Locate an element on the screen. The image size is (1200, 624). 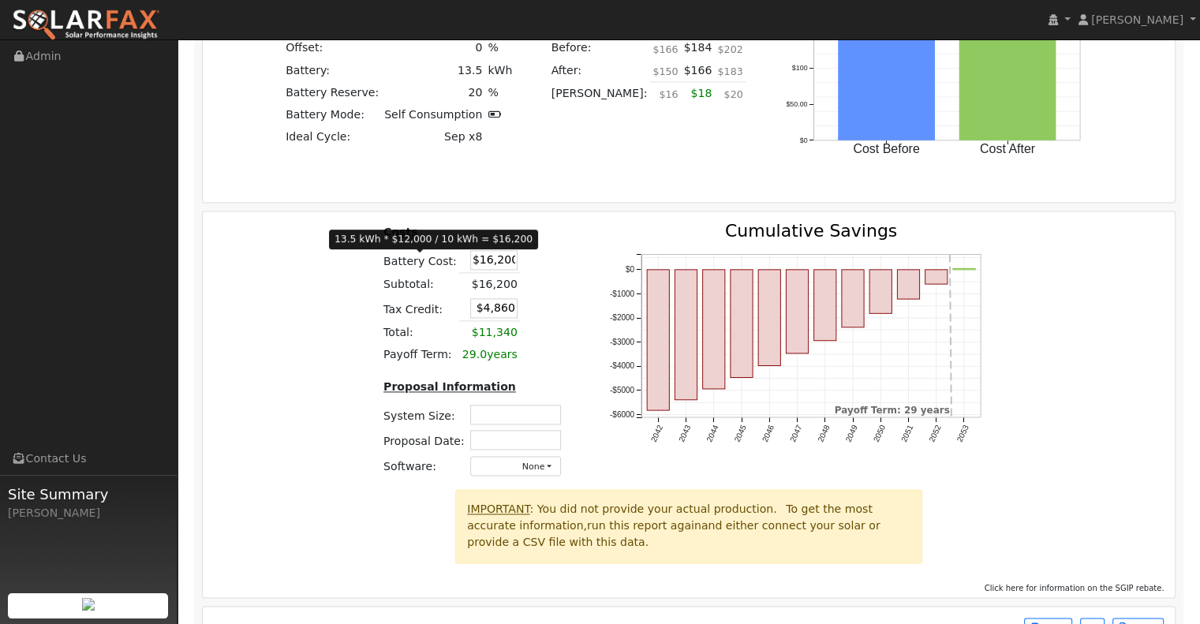
td: $11,340 is located at coordinates (489, 332).